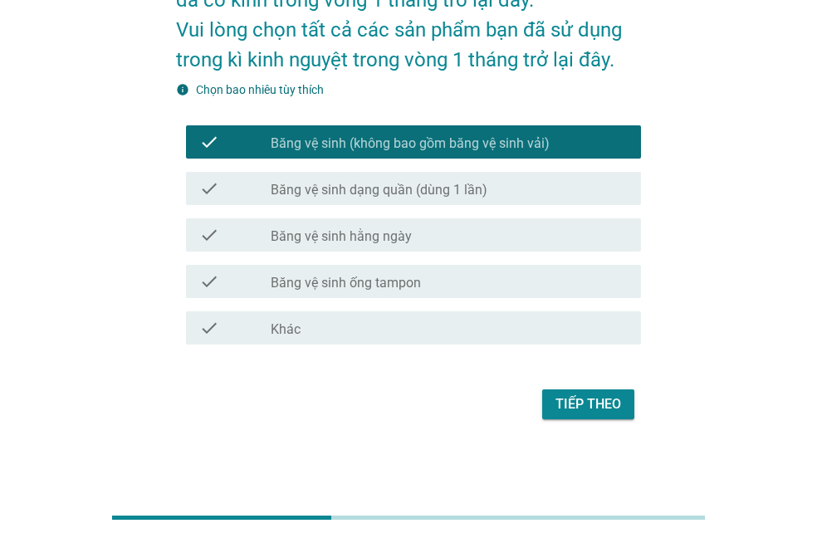 Image resolution: width=817 pixels, height=538 pixels. Describe the element at coordinates (588, 404) in the screenshot. I see `div: Tiếp theo` at that location.